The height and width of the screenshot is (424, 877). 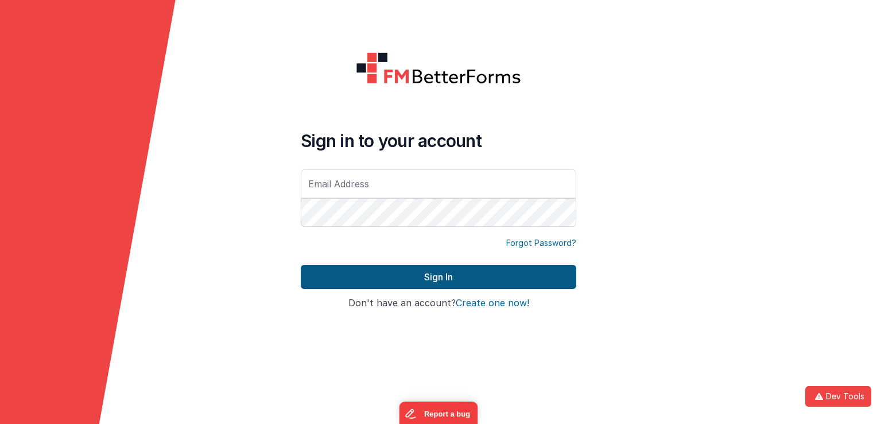 I want to click on h4: Don't have an account?, so click(x=439, y=303).